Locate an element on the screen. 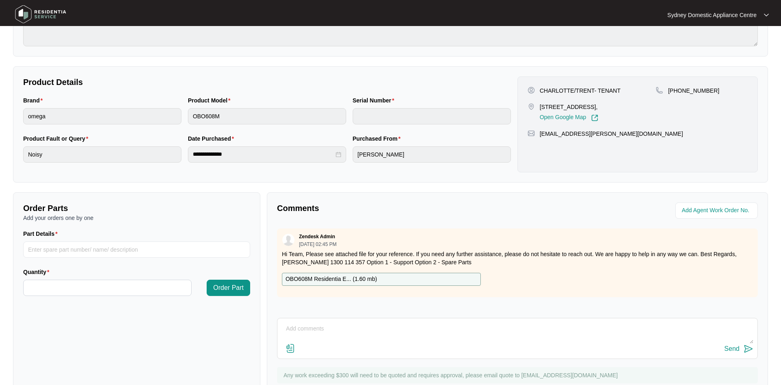  input: Part Details is located at coordinates (137, 250).